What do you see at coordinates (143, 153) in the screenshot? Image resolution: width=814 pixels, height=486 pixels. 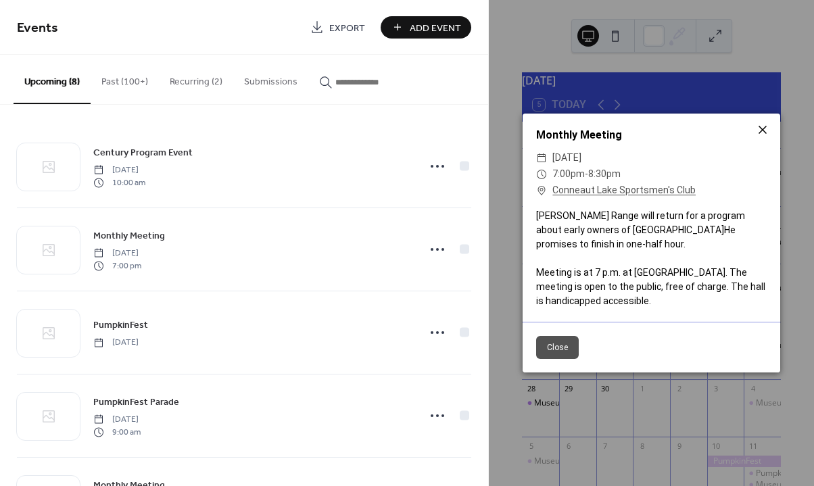 I see `span: Century Program Event` at bounding box center [143, 153].